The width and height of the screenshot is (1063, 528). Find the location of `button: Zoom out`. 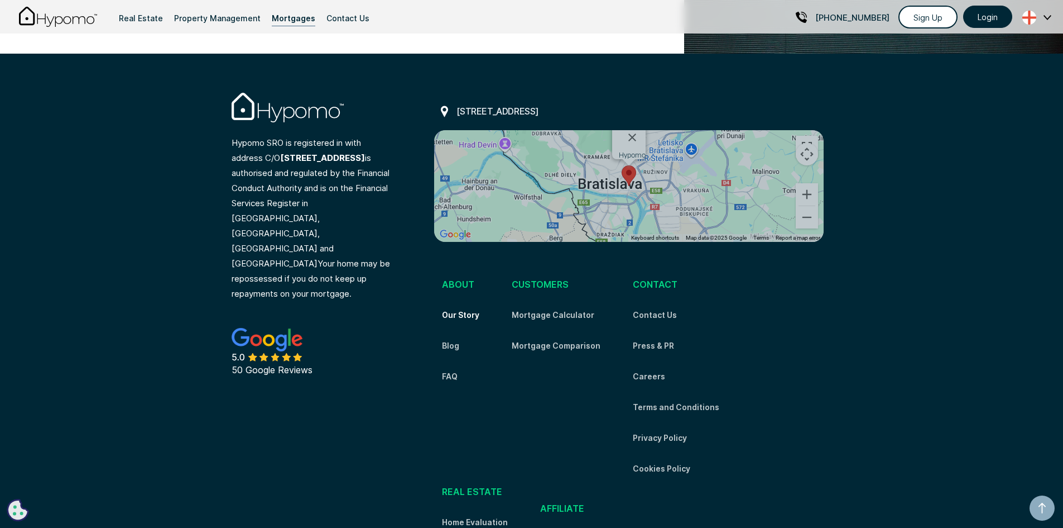

button: Zoom out is located at coordinates (807, 217).